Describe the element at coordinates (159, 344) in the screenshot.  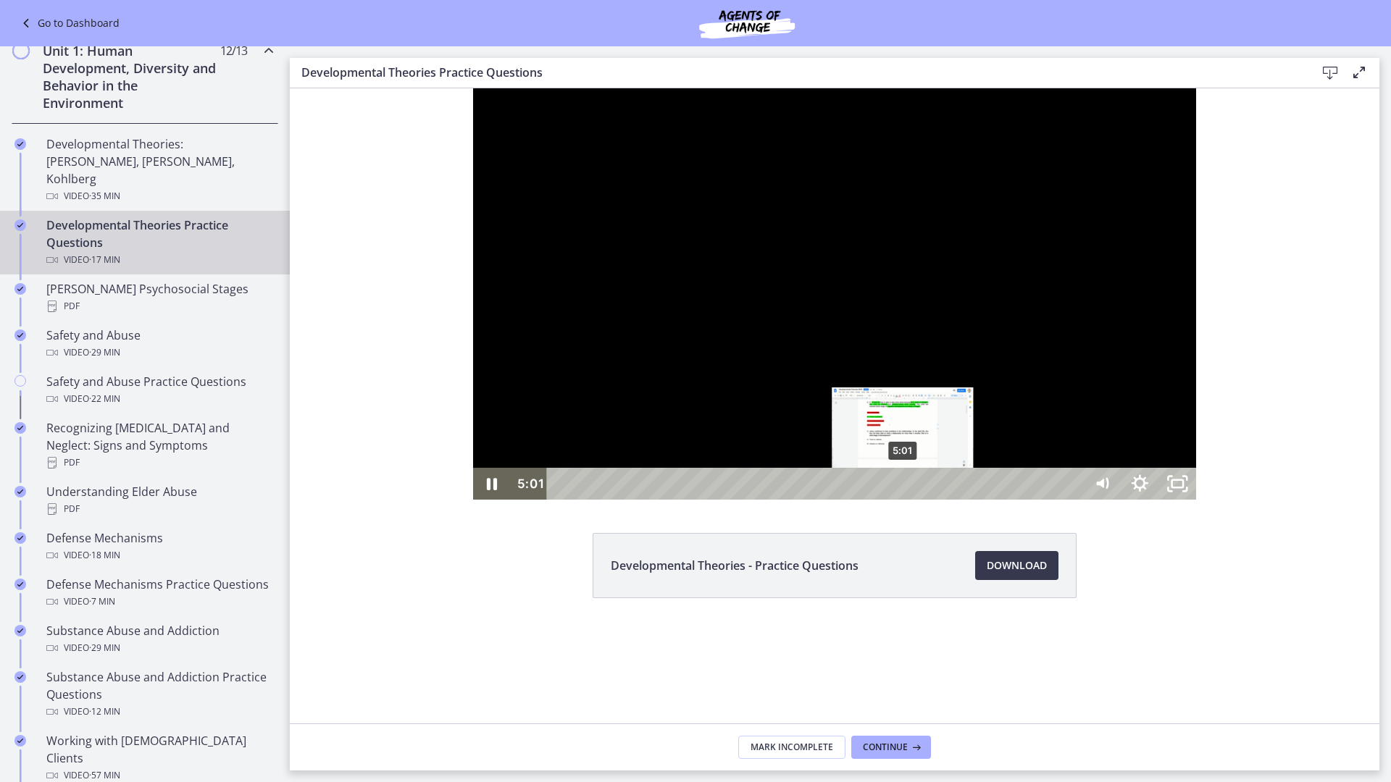
I see `div: Safety and Abuse` at that location.